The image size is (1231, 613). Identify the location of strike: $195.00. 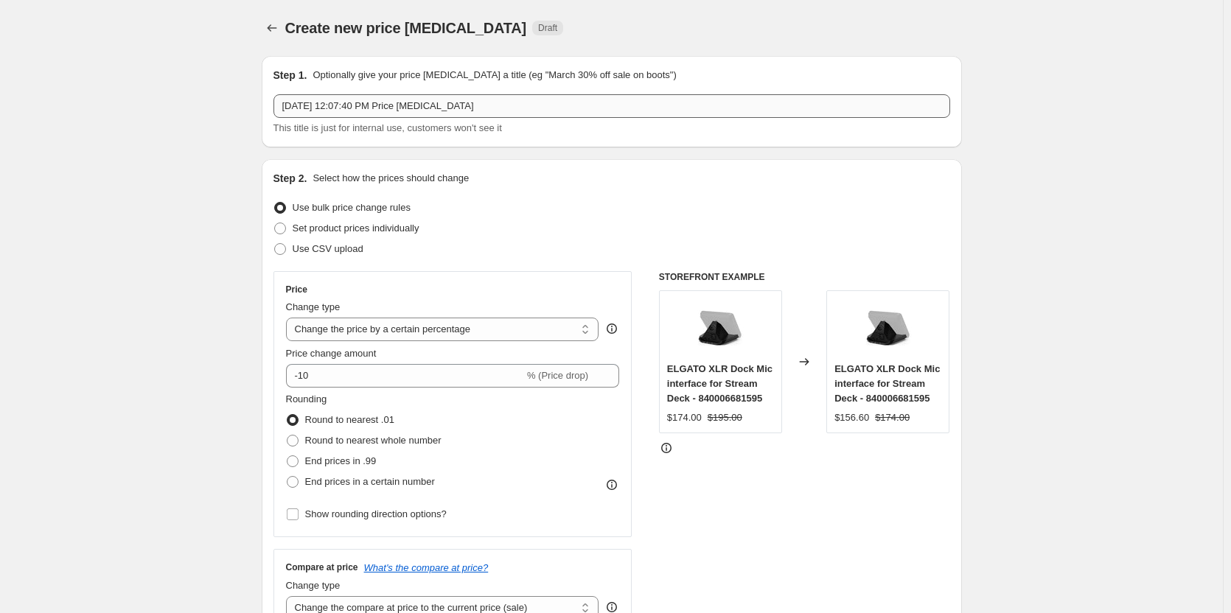
(725, 418).